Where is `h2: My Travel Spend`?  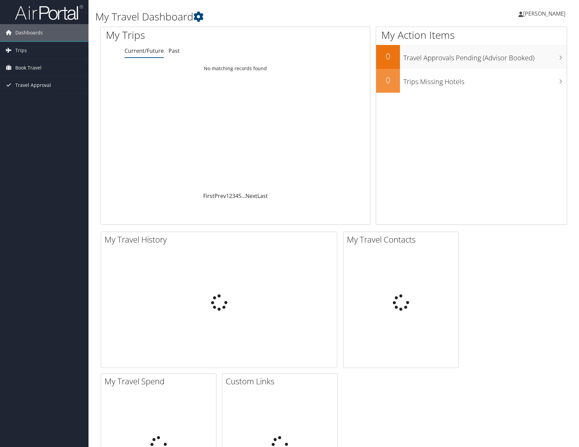
h2: My Travel Spend is located at coordinates (160, 381).